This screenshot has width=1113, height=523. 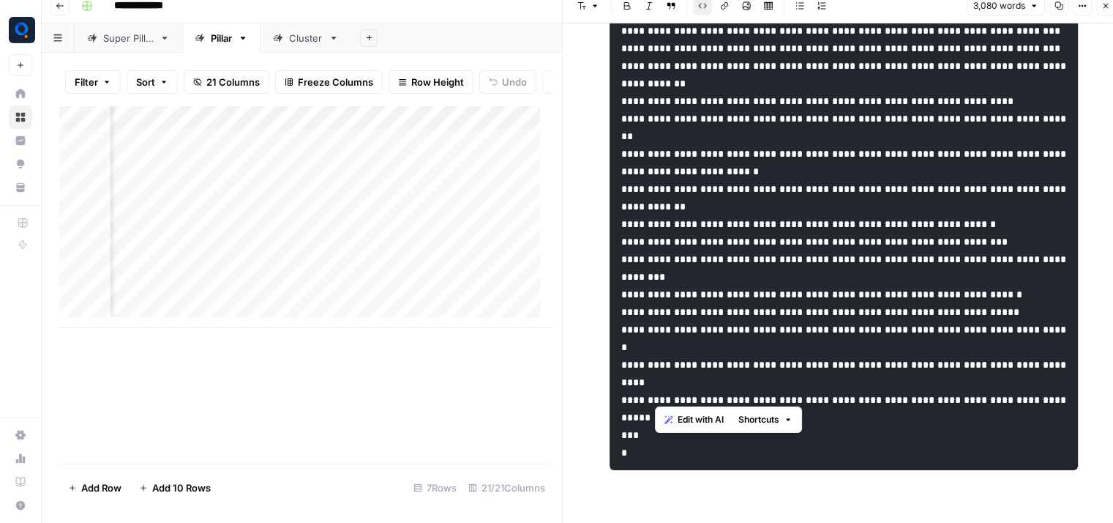 I want to click on a: Learning Hub, so click(x=20, y=482).